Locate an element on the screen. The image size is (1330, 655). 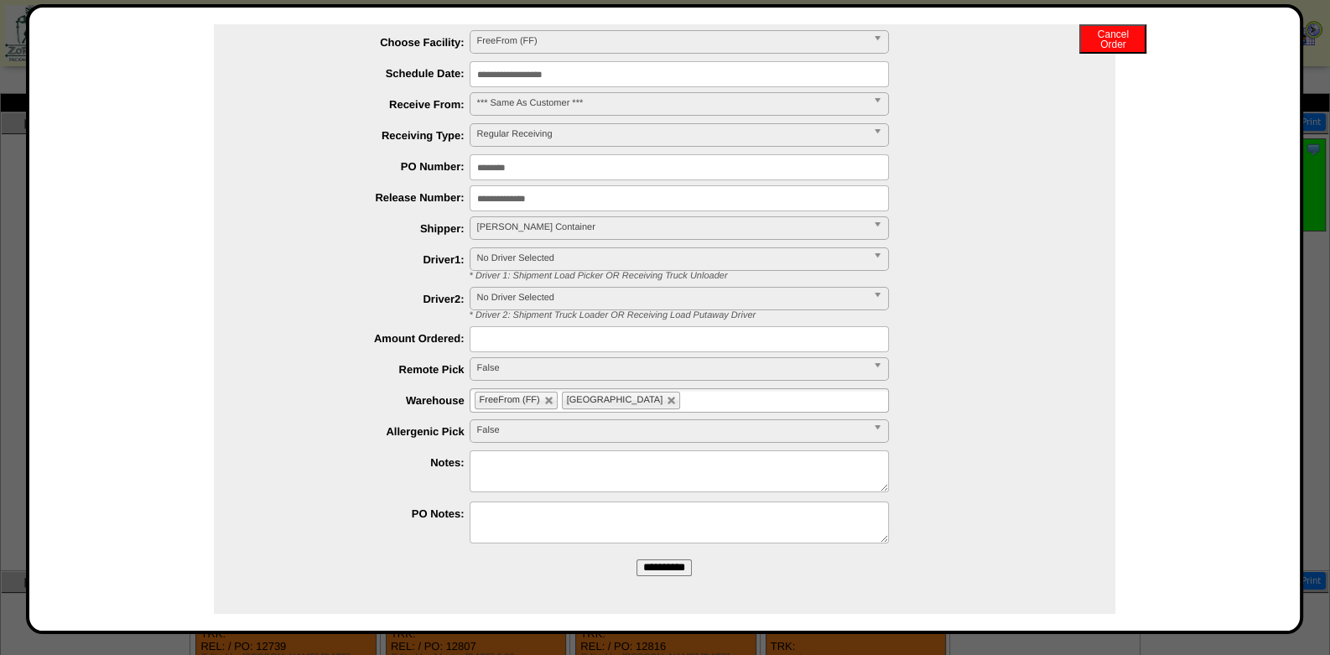
label: Receive From: is located at coordinates (358, 104).